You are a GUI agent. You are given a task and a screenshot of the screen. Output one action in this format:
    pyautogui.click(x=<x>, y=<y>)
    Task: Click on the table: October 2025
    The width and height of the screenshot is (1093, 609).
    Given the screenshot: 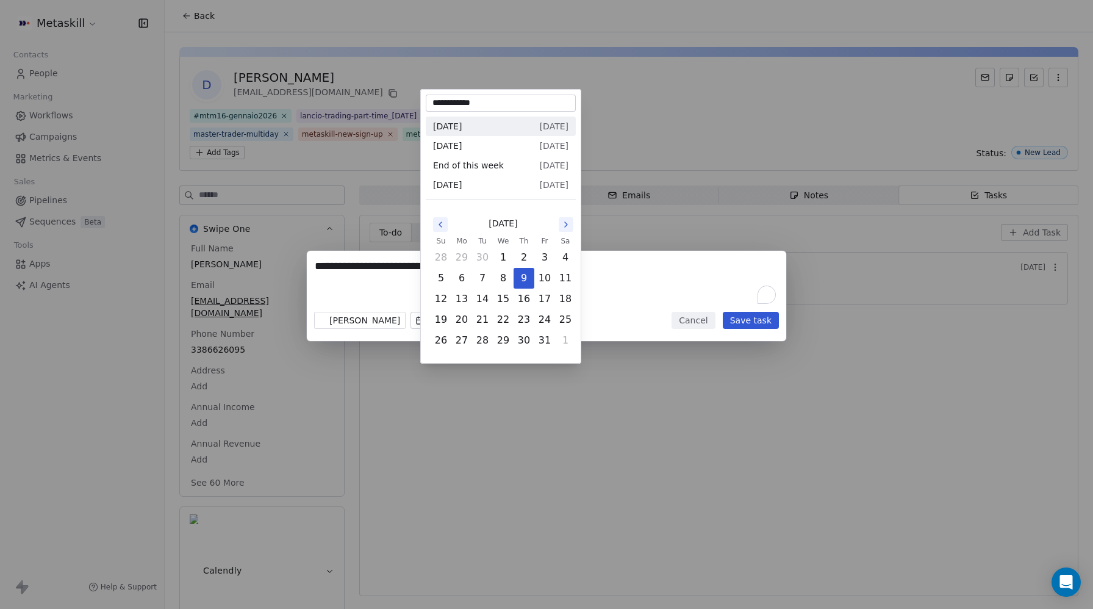 What is the action you would take?
    pyautogui.click(x=503, y=293)
    